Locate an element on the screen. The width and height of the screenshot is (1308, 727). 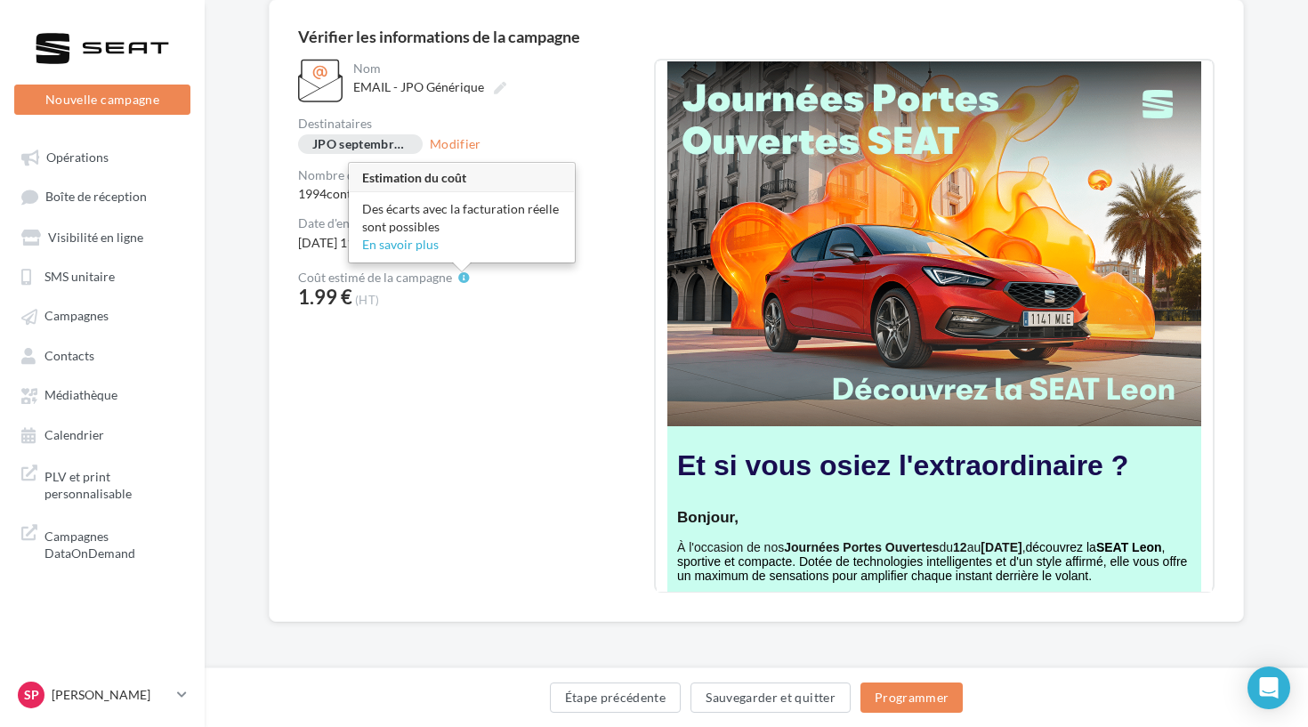
button: Étape précédente is located at coordinates (616, 697).